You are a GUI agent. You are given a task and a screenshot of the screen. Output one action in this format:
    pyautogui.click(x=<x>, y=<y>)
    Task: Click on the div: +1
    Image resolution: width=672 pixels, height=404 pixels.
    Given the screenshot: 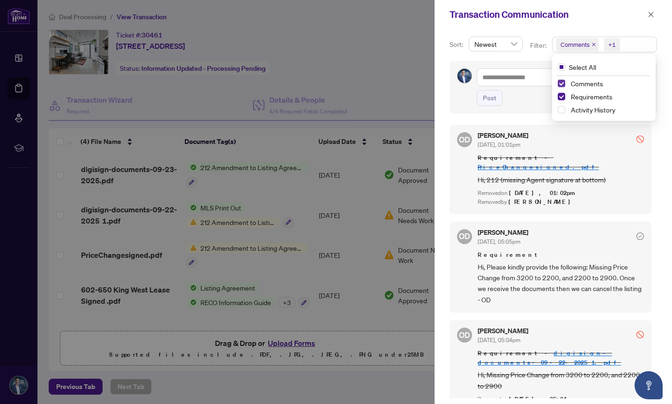 What is the action you would take?
    pyautogui.click(x=612, y=45)
    